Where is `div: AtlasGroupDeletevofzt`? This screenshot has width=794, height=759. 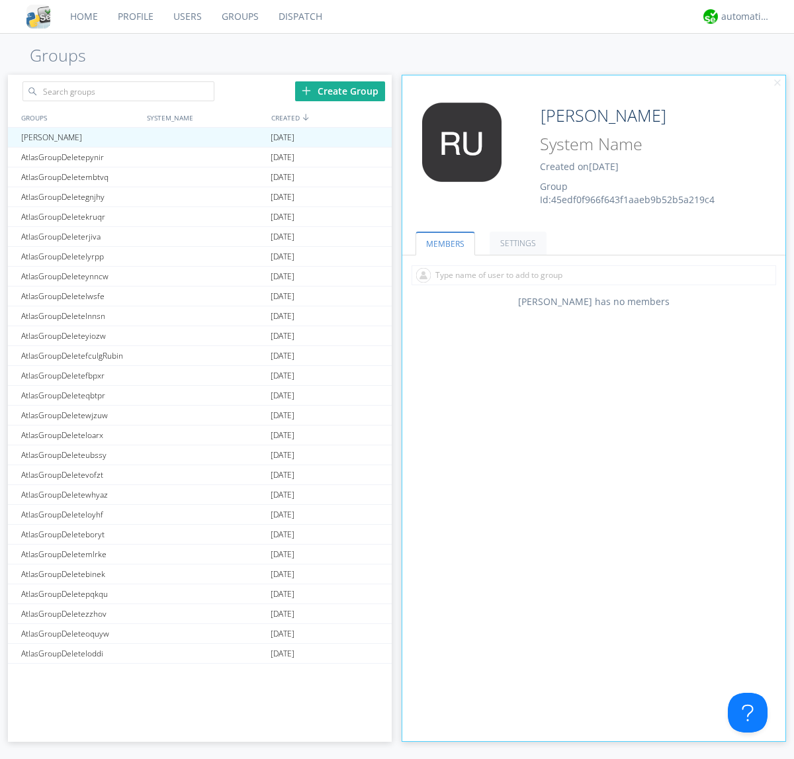 div: AtlasGroupDeletevofzt is located at coordinates (79, 474).